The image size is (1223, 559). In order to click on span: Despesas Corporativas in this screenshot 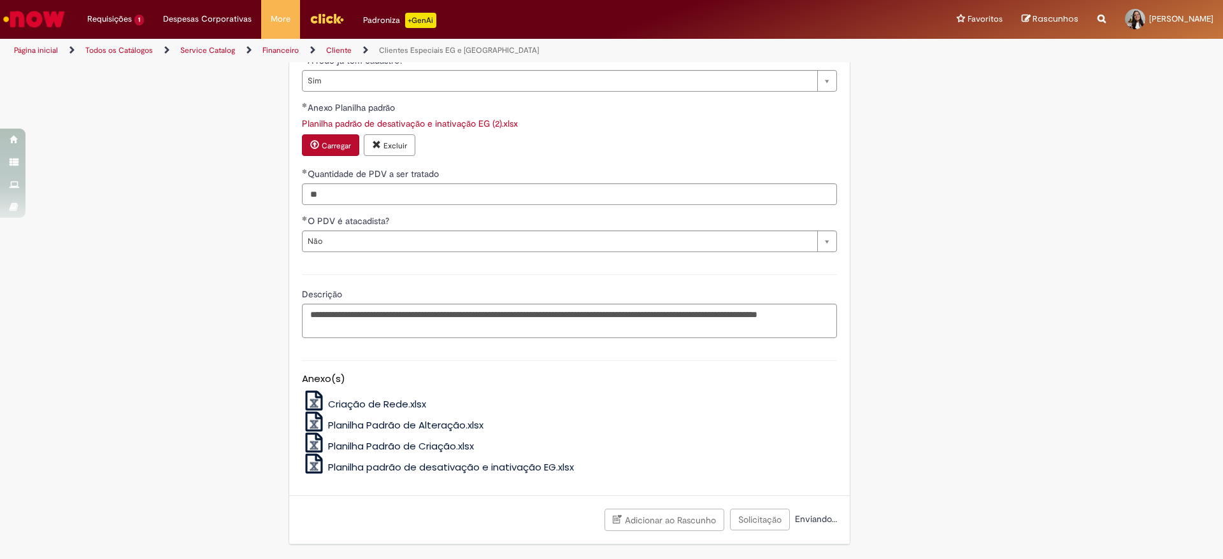, I will do `click(207, 19)`.